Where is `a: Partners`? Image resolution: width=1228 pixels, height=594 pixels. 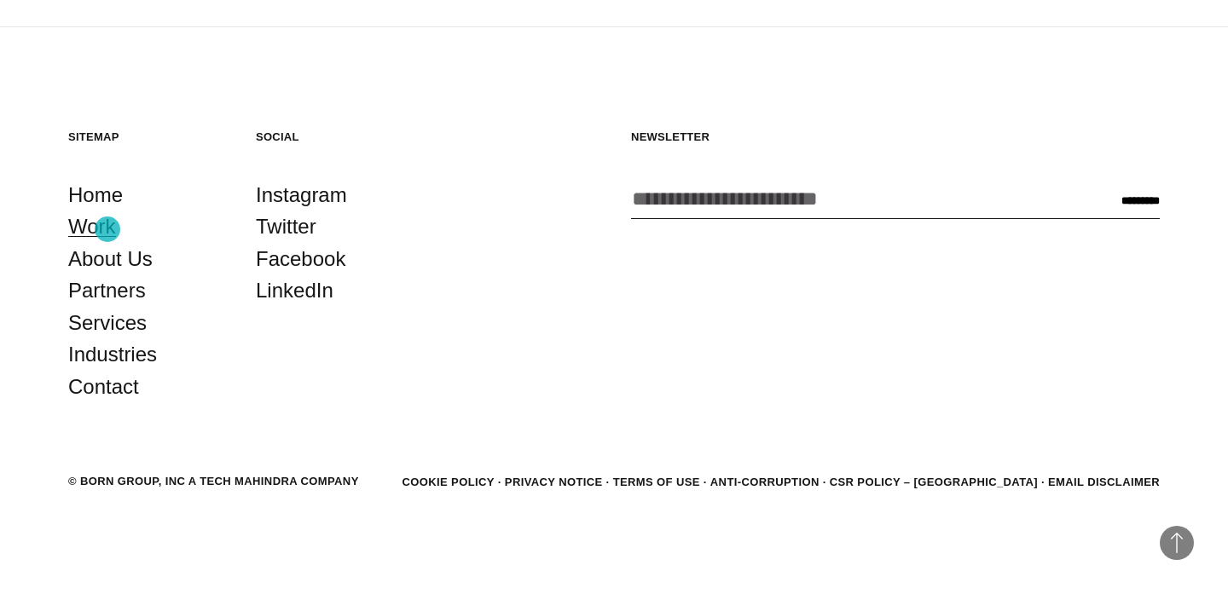 a: Partners is located at coordinates (107, 291).